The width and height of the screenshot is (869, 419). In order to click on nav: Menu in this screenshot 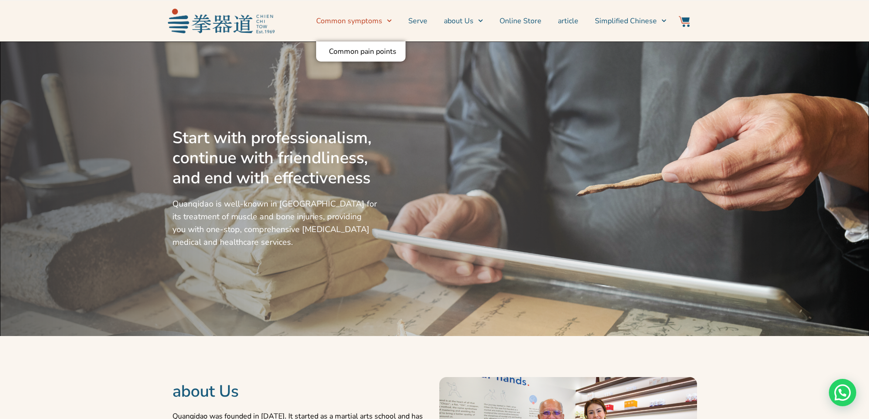, I will do `click(473, 21)`.